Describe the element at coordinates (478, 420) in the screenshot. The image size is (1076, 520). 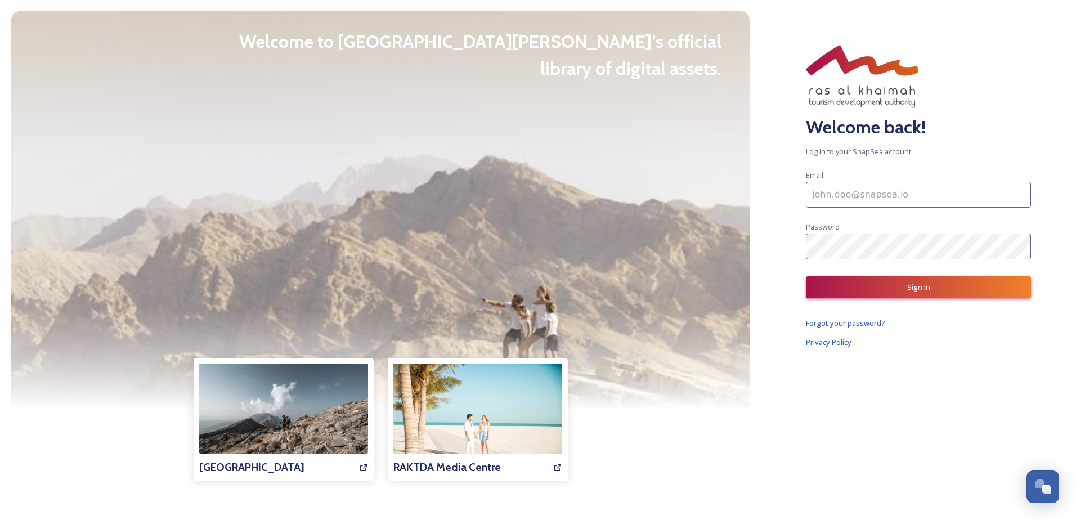
I see `img: 7e8a814c-968e-46a8-ba33-ea04b7243a5d.jpg` at that location.